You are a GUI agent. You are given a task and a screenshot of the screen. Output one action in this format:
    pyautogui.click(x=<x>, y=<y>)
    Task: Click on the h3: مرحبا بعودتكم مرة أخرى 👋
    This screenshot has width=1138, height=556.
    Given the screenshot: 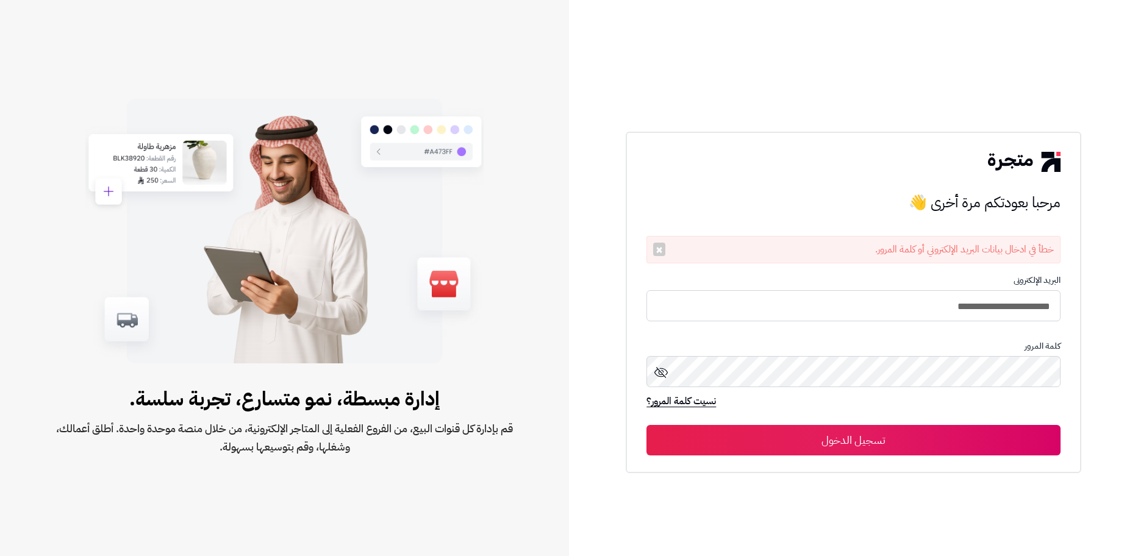 What is the action you would take?
    pyautogui.click(x=853, y=202)
    